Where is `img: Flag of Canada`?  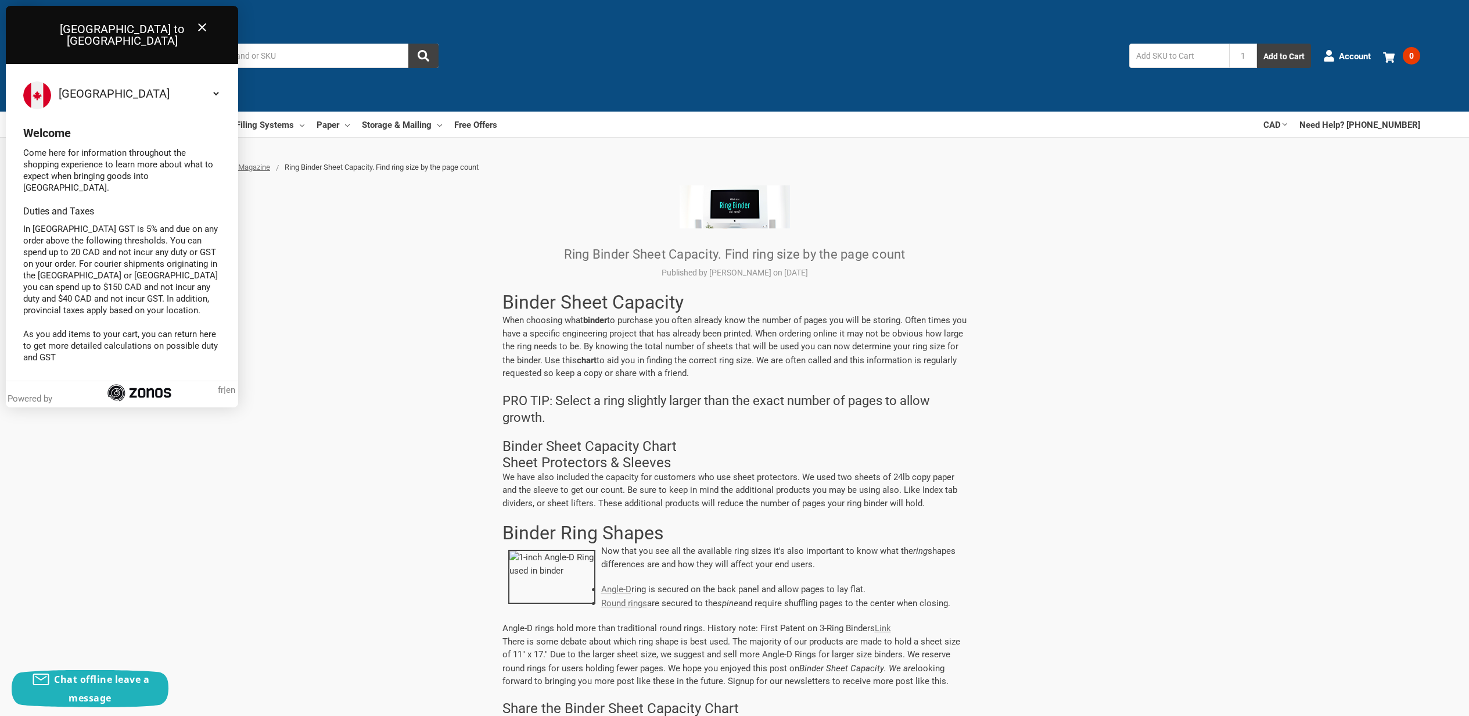
img: Flag of Canada is located at coordinates (37, 95).